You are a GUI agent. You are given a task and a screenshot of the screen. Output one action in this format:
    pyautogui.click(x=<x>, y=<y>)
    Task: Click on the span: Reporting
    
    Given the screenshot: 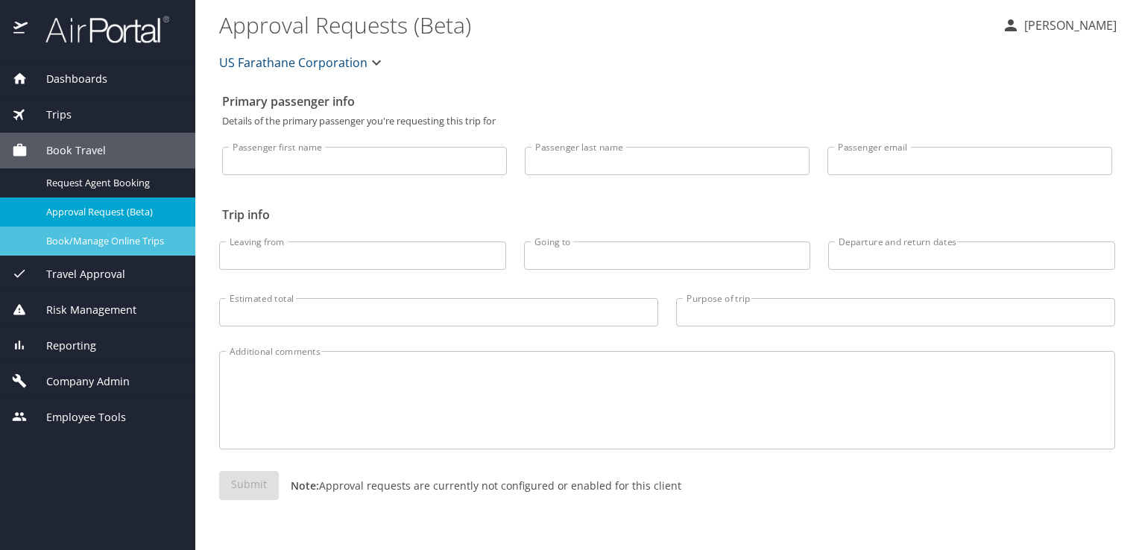 What is the action you would take?
    pyautogui.click(x=62, y=346)
    